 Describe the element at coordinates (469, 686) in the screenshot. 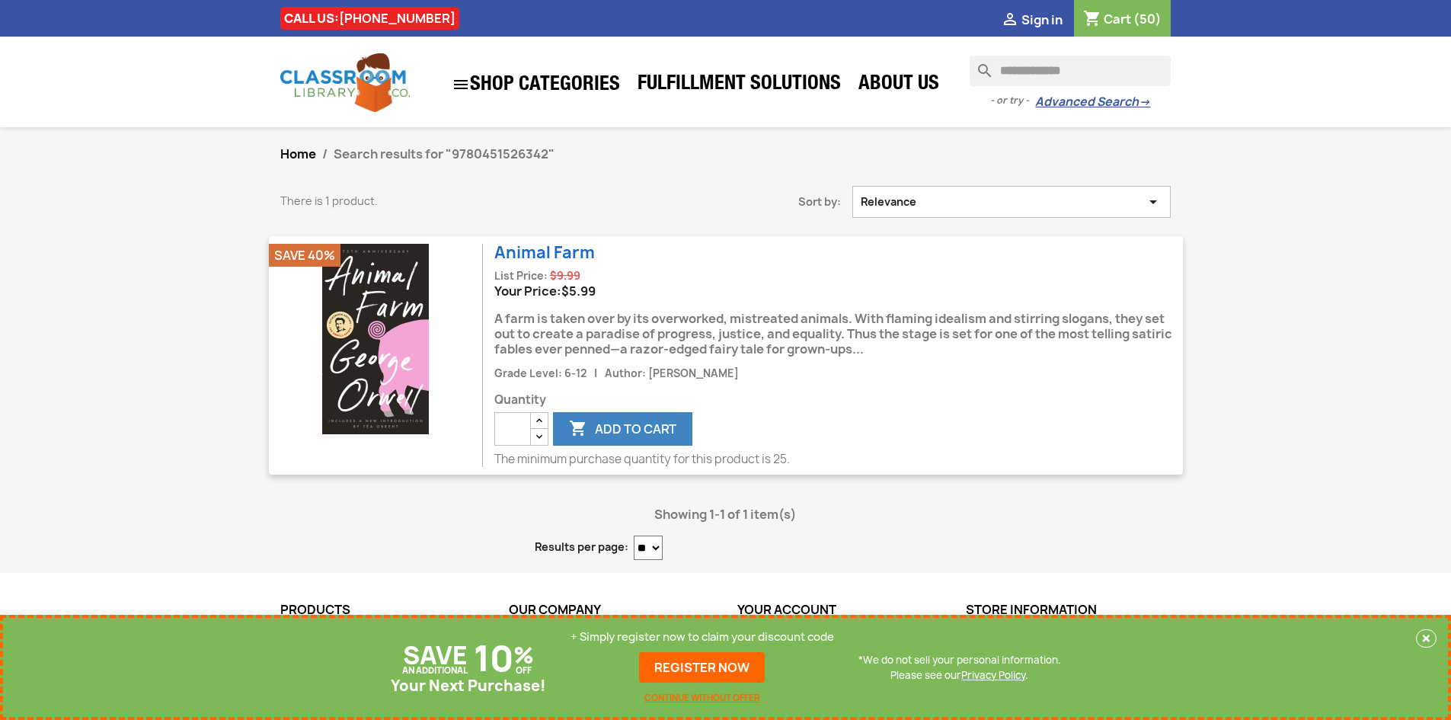

I see `p: Your Next Purchase!` at that location.